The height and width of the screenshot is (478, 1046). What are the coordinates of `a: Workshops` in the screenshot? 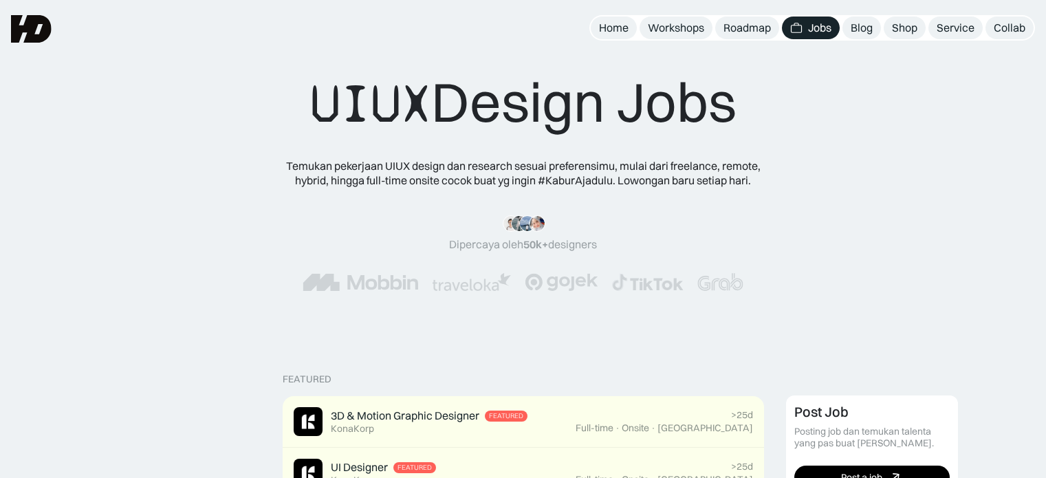 It's located at (676, 28).